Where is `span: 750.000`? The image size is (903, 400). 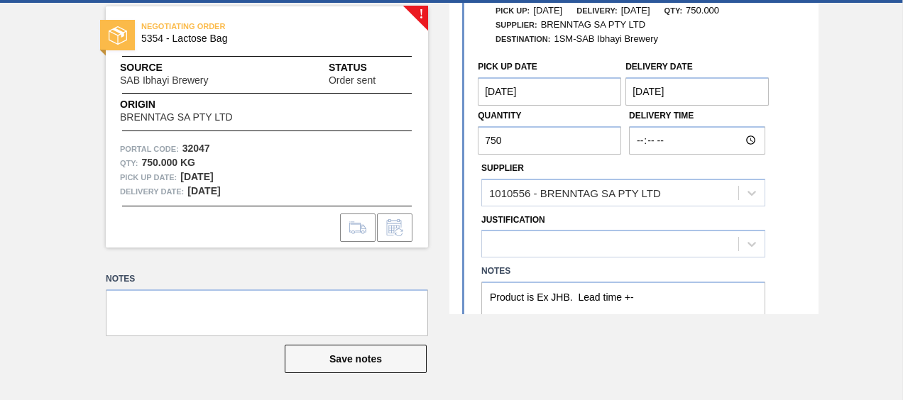
span: 750.000 is located at coordinates (702, 10).